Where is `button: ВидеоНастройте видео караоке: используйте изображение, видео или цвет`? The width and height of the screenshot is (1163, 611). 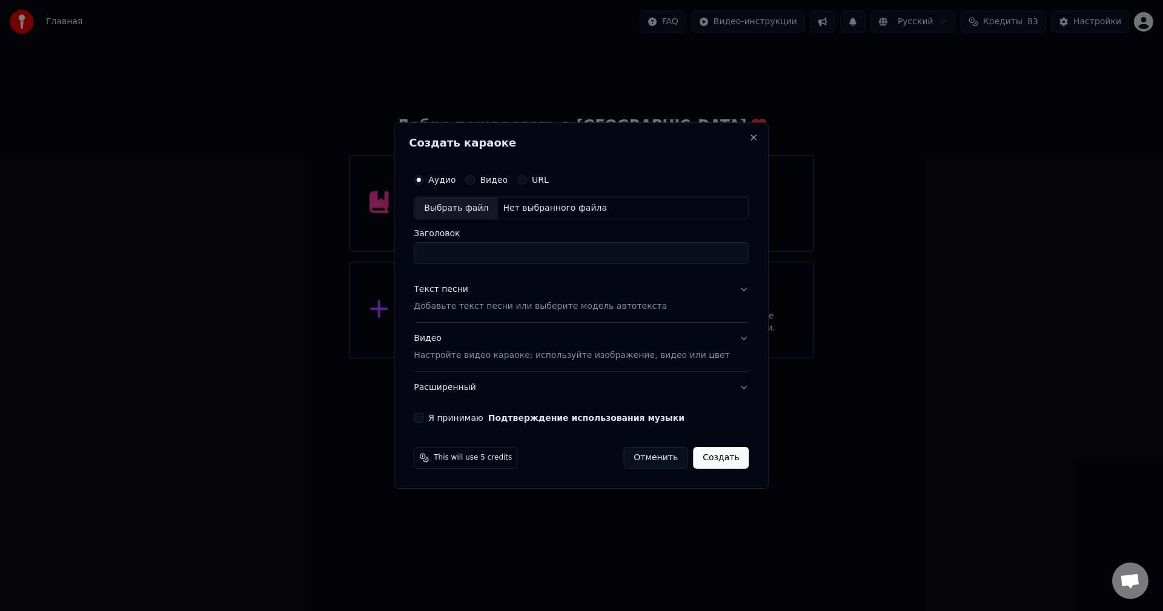
button: ВидеоНастройте видео караоке: используйте изображение, видео или цвет is located at coordinates (581, 348).